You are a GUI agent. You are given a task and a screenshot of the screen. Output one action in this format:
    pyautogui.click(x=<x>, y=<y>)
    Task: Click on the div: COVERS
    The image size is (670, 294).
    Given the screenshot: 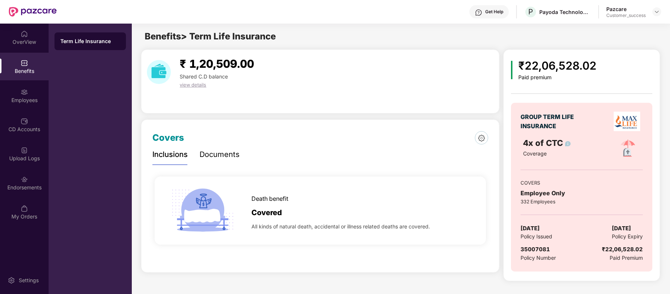 What is the action you would take?
    pyautogui.click(x=581, y=182)
    